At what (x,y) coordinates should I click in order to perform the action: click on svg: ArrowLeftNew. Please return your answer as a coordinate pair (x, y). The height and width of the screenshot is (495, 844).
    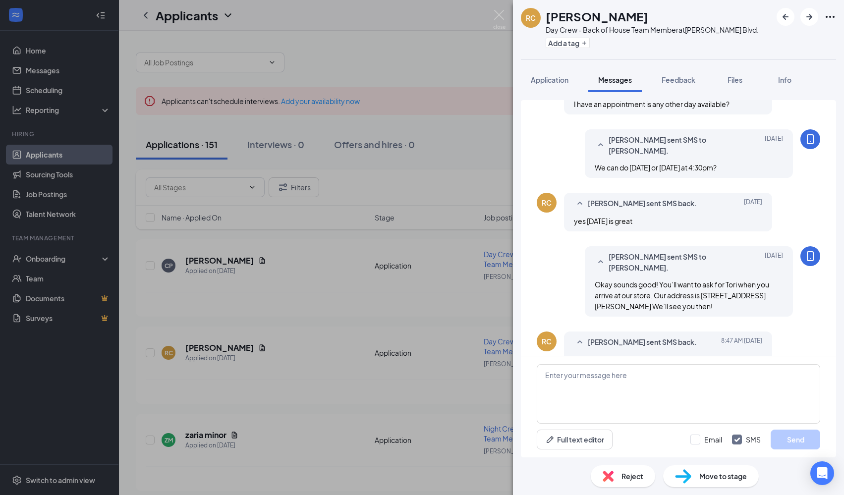
    Looking at the image, I should click on (785, 17).